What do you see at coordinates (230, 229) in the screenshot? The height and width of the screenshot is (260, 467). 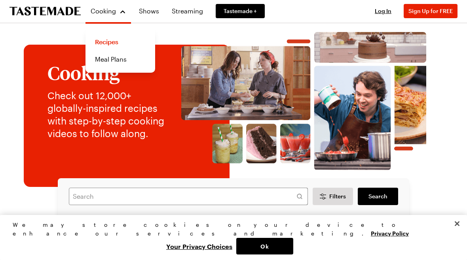 I see `div: We may store cookies on your device to enhance our services and marketing.` at bounding box center [230, 229].